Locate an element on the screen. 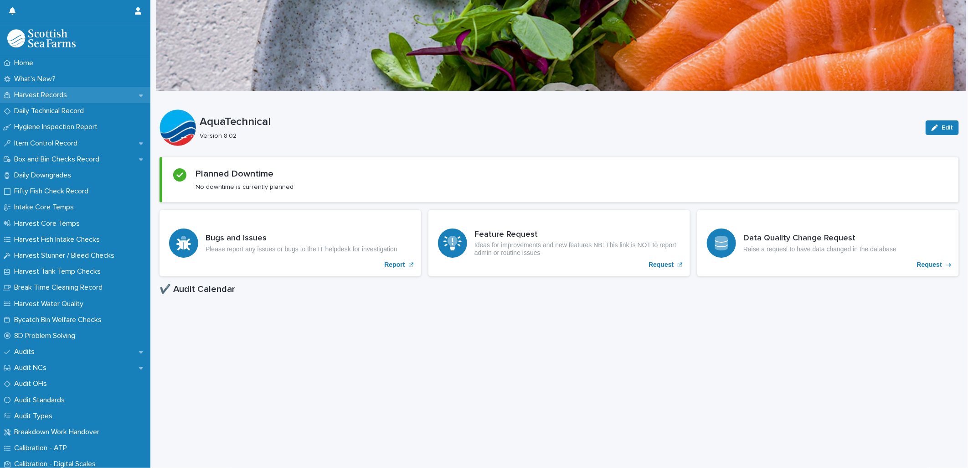  p: Ideas for improvements and new features NB: This link is NOT to report admin or routine issues is located at coordinates (578, 249).